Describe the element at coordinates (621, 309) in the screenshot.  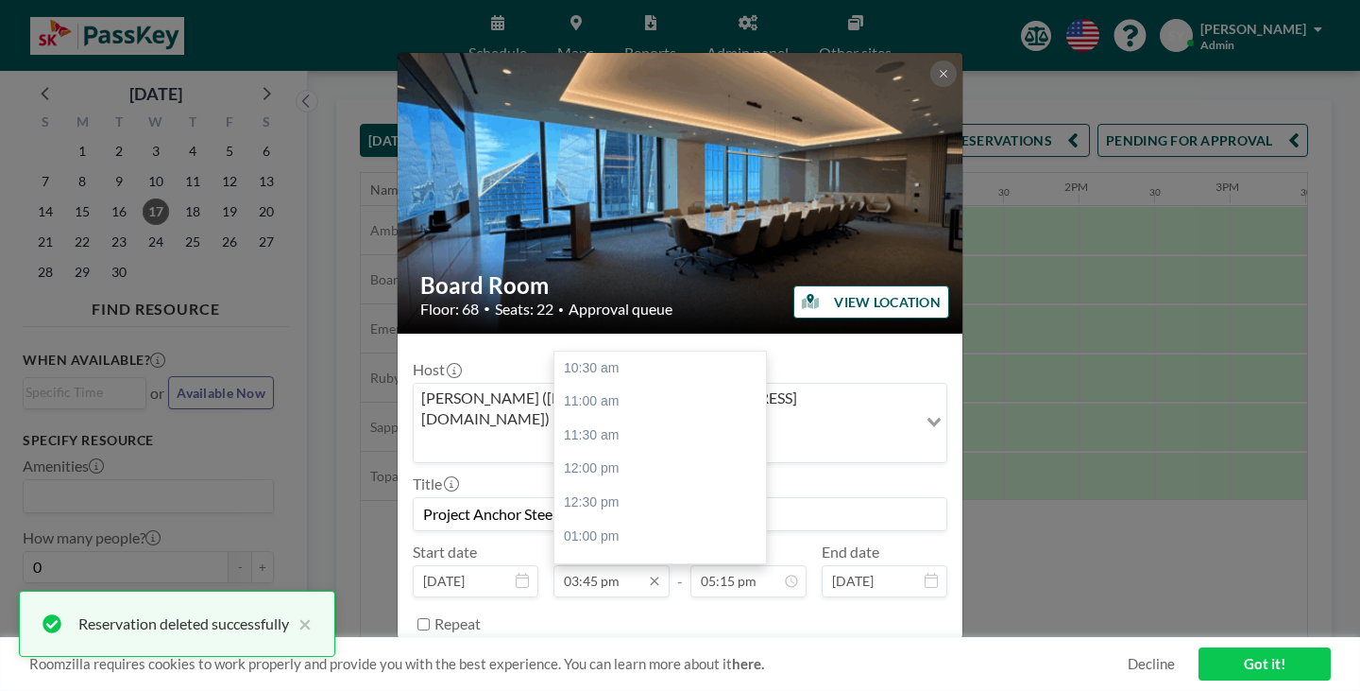
I see `span: Approval queue` at that location.